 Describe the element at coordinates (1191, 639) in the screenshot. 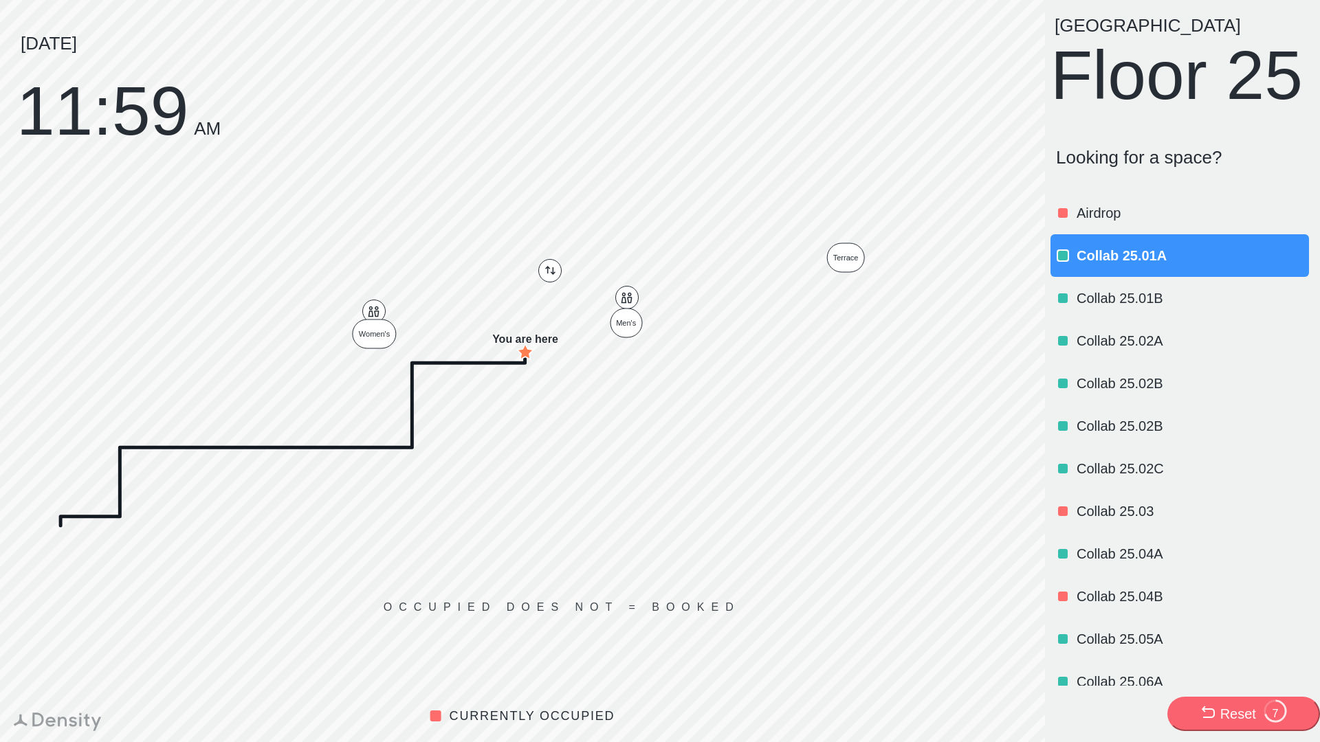

I see `p: Collab 25.05A` at that location.